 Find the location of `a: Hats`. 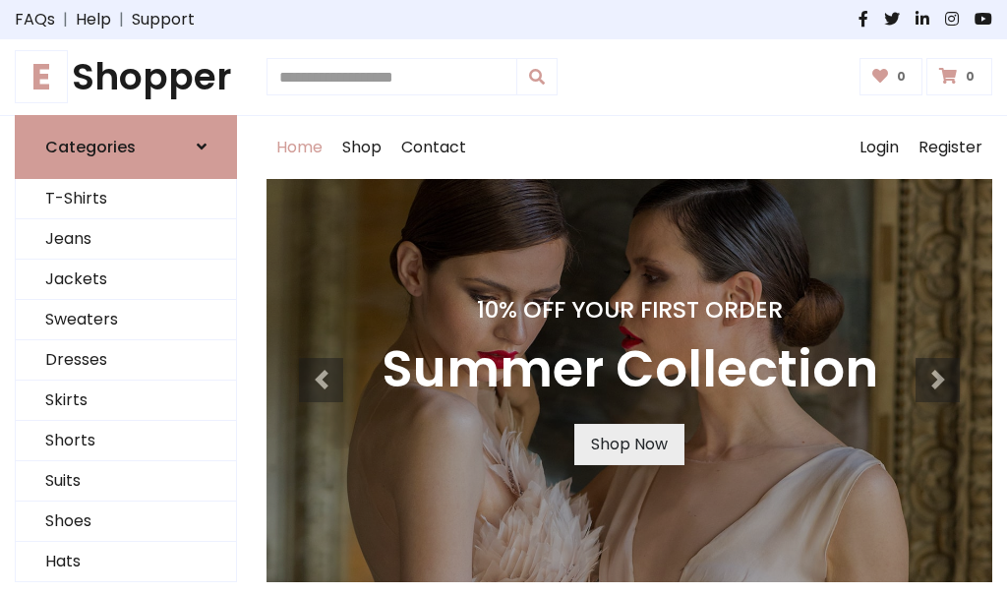

a: Hats is located at coordinates (126, 562).